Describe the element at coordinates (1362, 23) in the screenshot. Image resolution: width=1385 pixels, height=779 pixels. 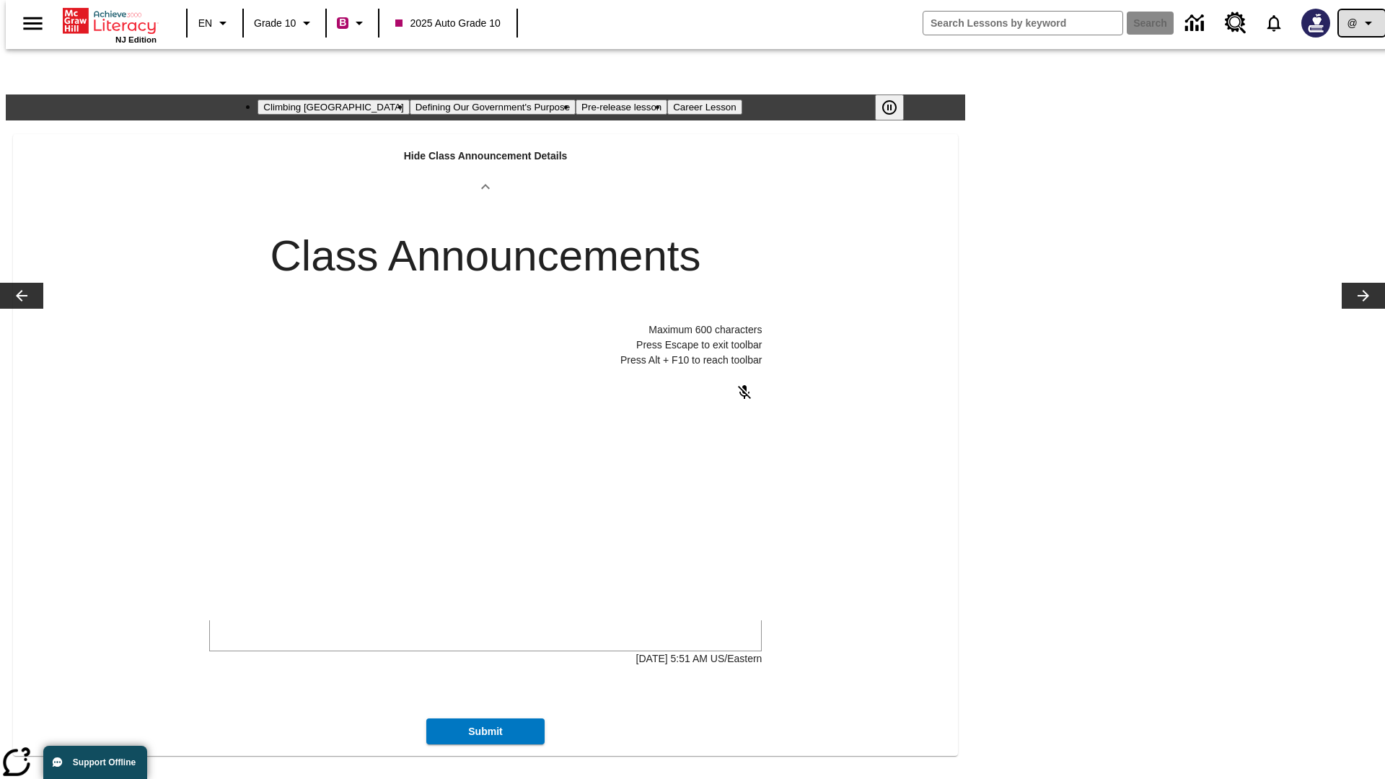
I see `button: Profile/Settings` at that location.